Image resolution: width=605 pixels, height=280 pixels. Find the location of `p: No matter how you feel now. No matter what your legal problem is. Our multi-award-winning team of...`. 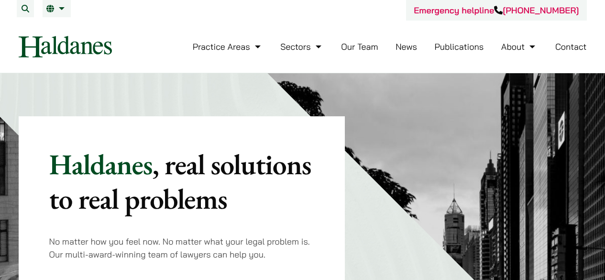

p: No matter how you feel now. No matter what your legal problem is. Our multi-award-winning team of... is located at coordinates (182, 248).